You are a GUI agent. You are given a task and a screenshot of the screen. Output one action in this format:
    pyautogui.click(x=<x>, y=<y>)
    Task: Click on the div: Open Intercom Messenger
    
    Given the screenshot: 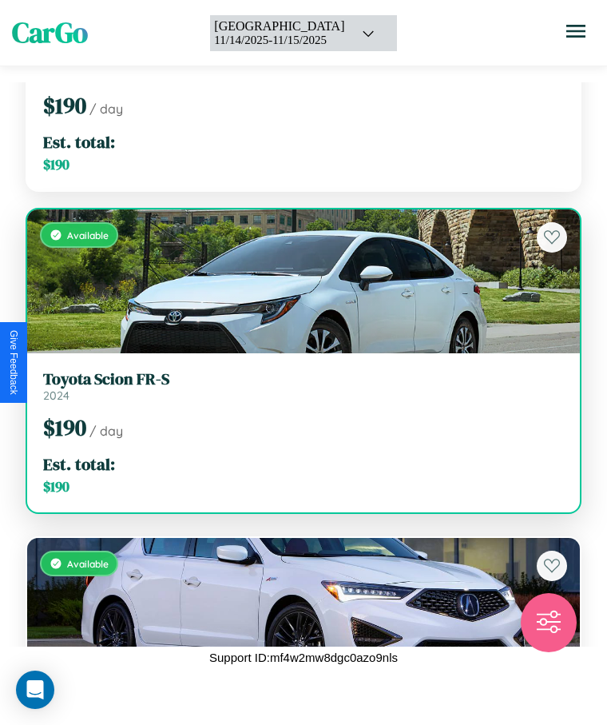 What is the action you would take?
    pyautogui.click(x=35, y=690)
    